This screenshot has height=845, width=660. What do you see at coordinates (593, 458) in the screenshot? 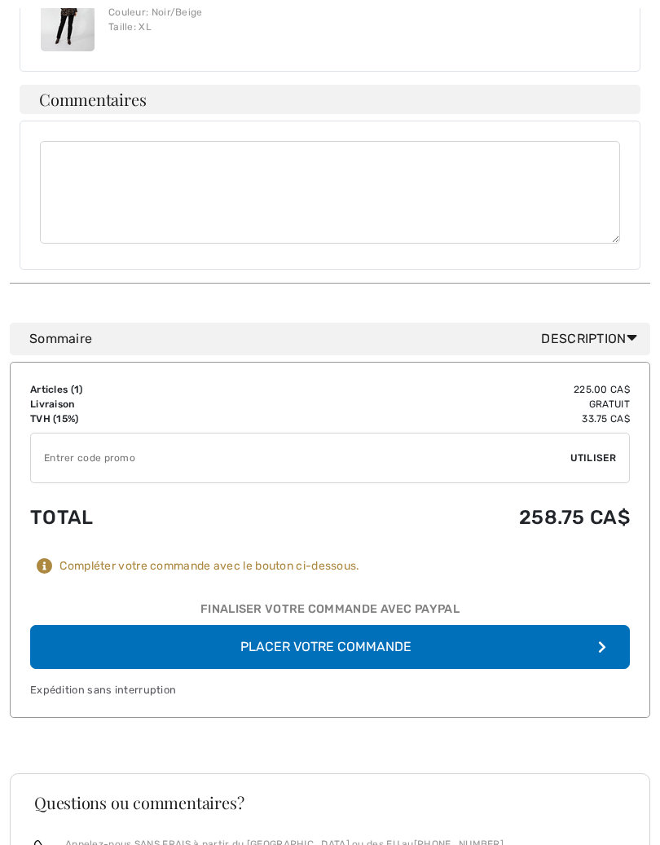
I see `span: Utiliser` at bounding box center [593, 458].